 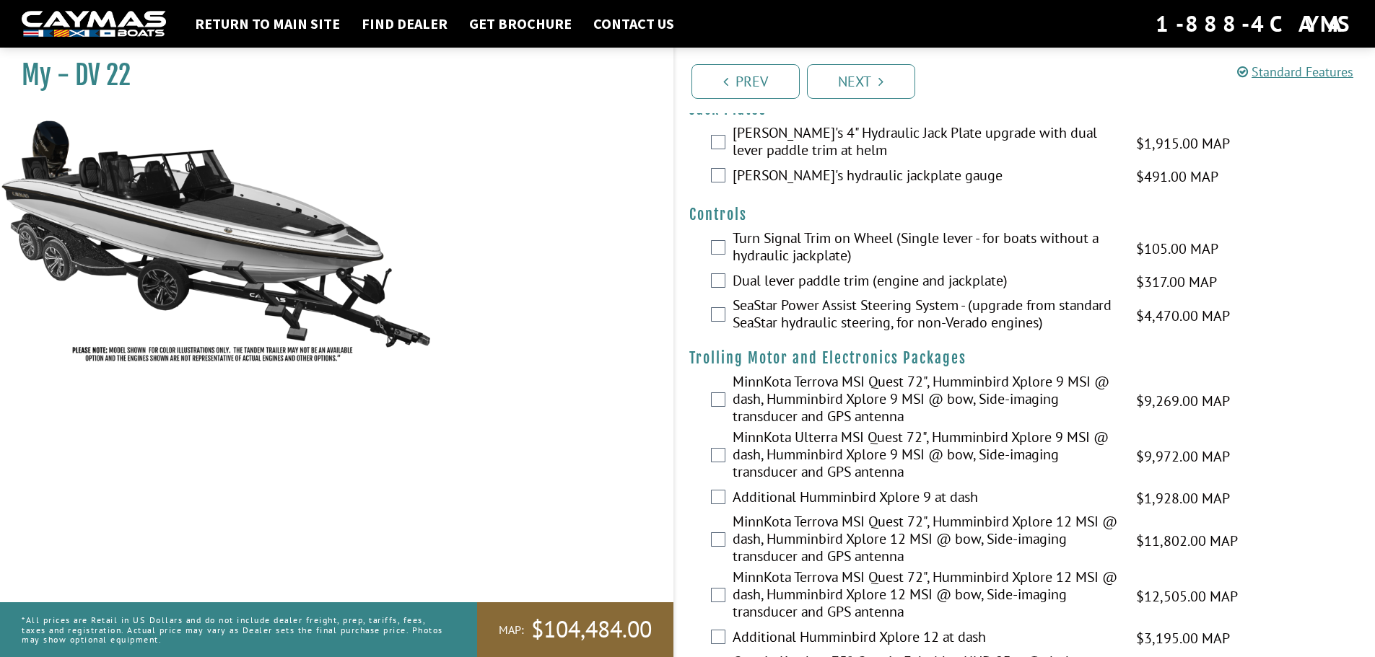 I want to click on h4: Controls, so click(x=1025, y=214).